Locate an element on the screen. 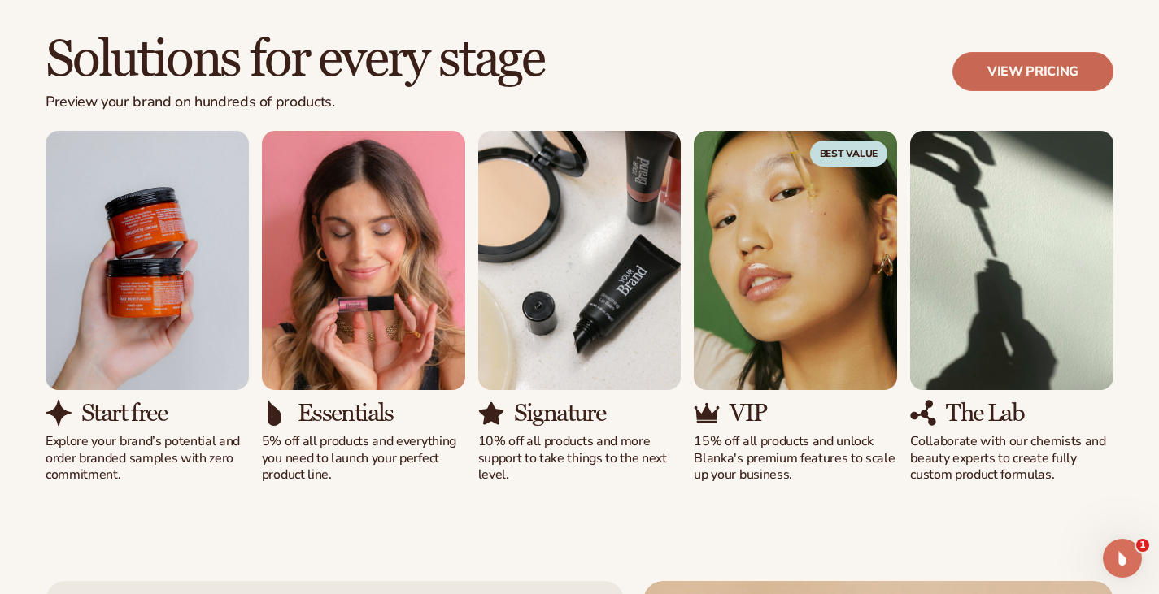 This screenshot has width=1159, height=594. img: Shopify Image 3 is located at coordinates (59, 413).